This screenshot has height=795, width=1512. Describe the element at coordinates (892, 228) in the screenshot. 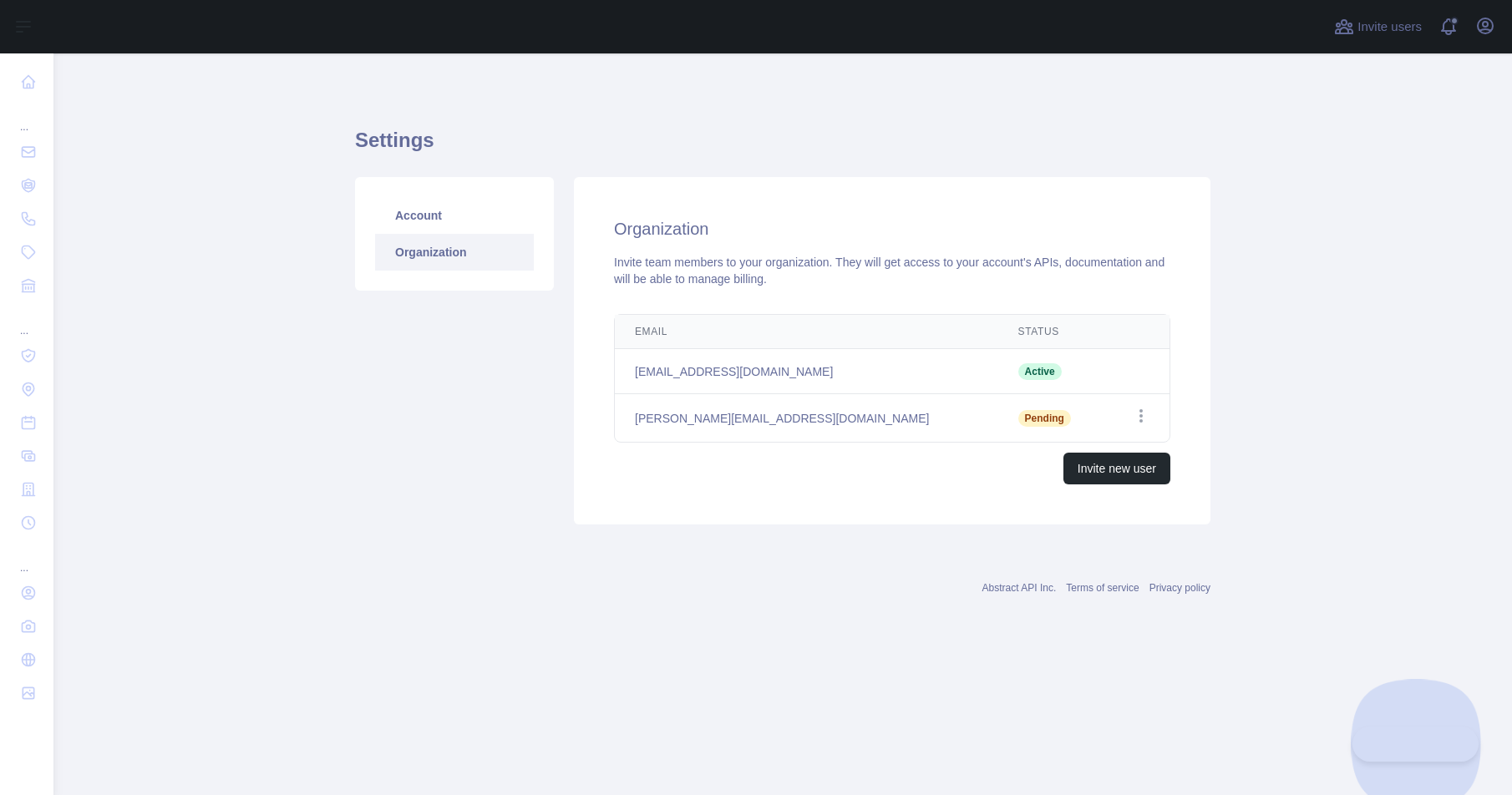

I see `h2: Organization` at that location.